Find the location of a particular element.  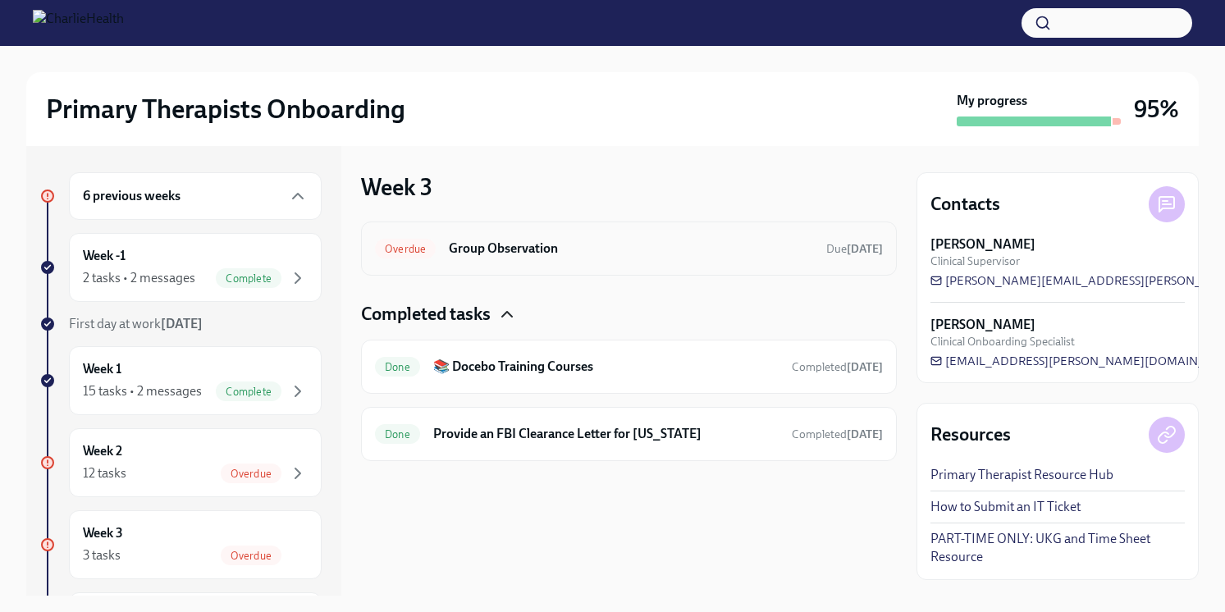

a: Week -12 tasks • 2 messagesComplete is located at coordinates (180, 267).